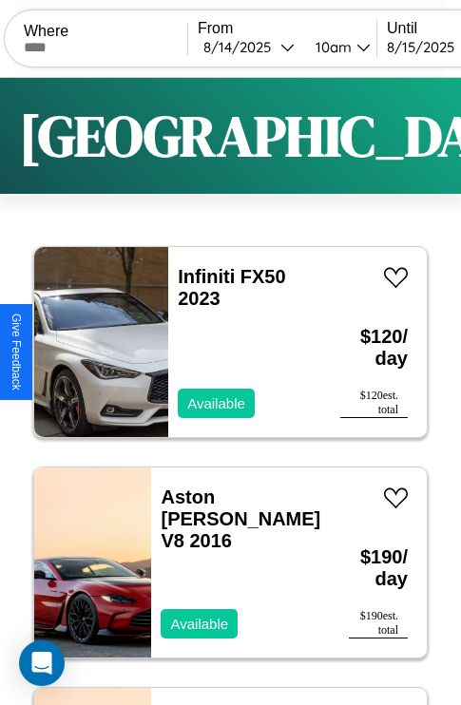  Describe the element at coordinates (373, 403) in the screenshot. I see `div: $ 120 est. total` at that location.